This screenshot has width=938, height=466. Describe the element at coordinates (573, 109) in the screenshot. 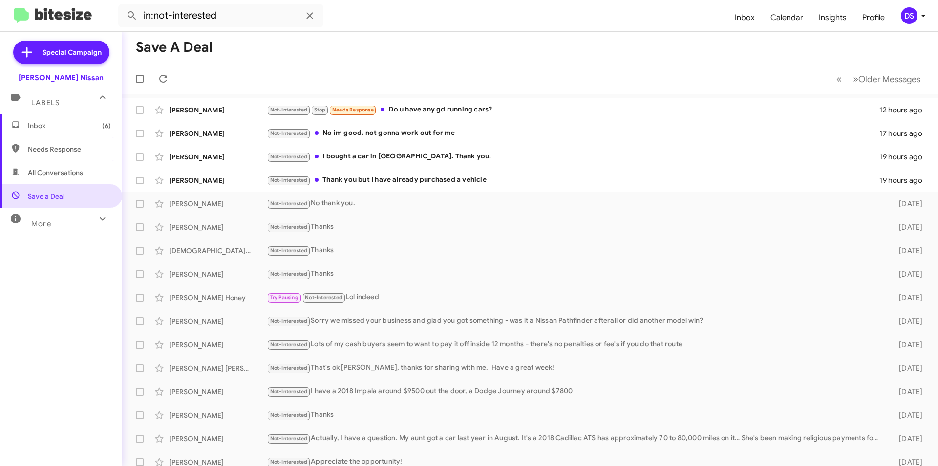

I see `div: Do u have any gd running cars?` at that location.